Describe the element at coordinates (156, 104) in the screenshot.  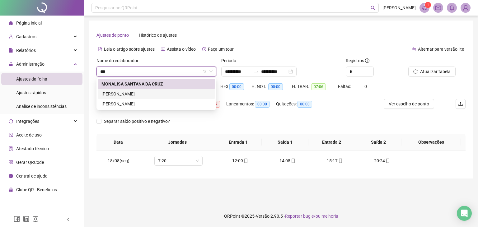
I see `div: SIMONE SILVA DE ALMEIDA` at that location.